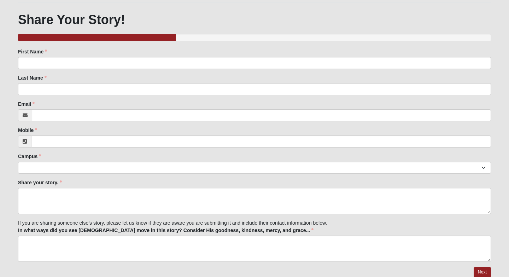 The width and height of the screenshot is (509, 277). What do you see at coordinates (26, 104) in the screenshot?
I see `label: Email` at bounding box center [26, 104].